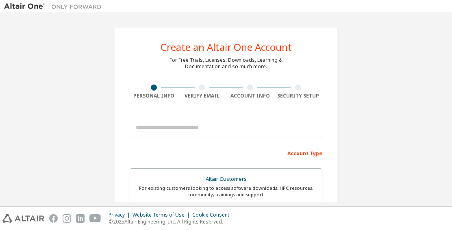 The height and width of the screenshot is (230, 452). Describe the element at coordinates (202, 96) in the screenshot. I see `div: Verify Email` at that location.